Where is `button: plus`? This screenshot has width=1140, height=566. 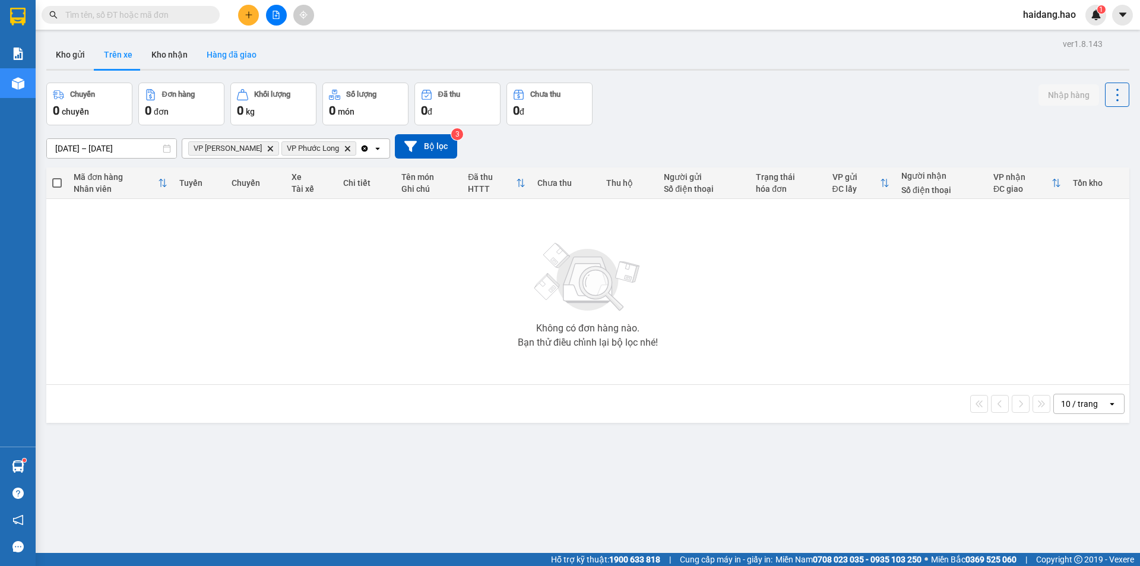 button: plus is located at coordinates (248, 15).